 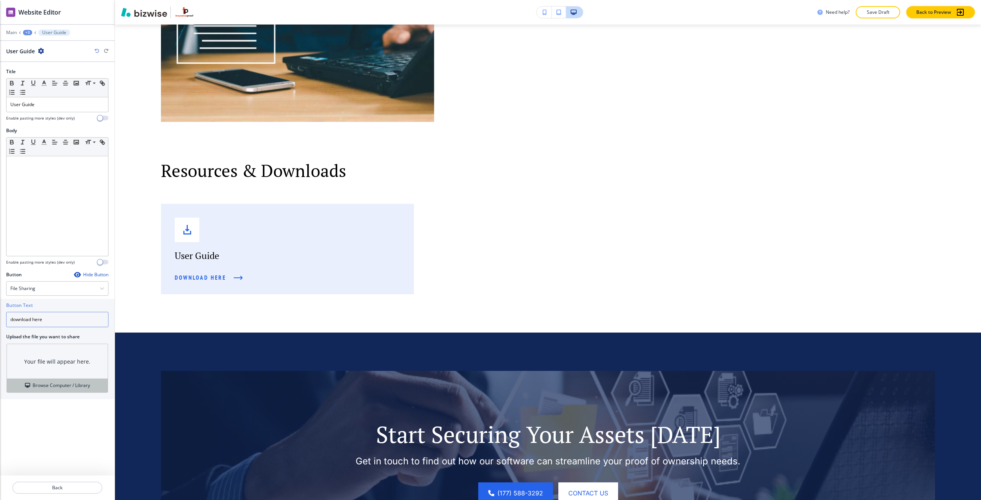 I want to click on h2: Website Editor, so click(x=39, y=12).